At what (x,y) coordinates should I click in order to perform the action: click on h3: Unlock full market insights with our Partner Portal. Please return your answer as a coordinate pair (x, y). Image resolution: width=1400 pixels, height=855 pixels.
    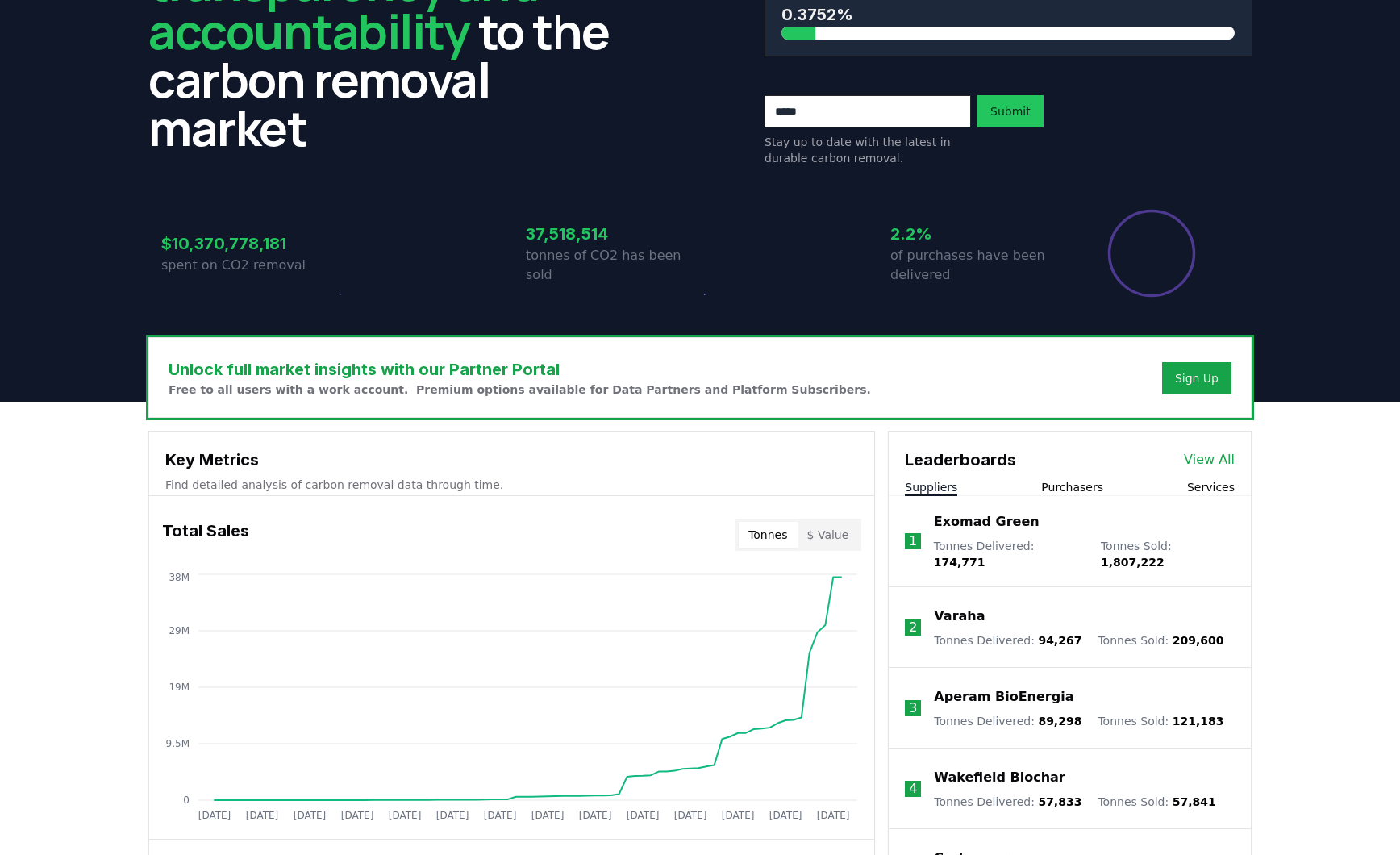
    Looking at the image, I should click on (519, 370).